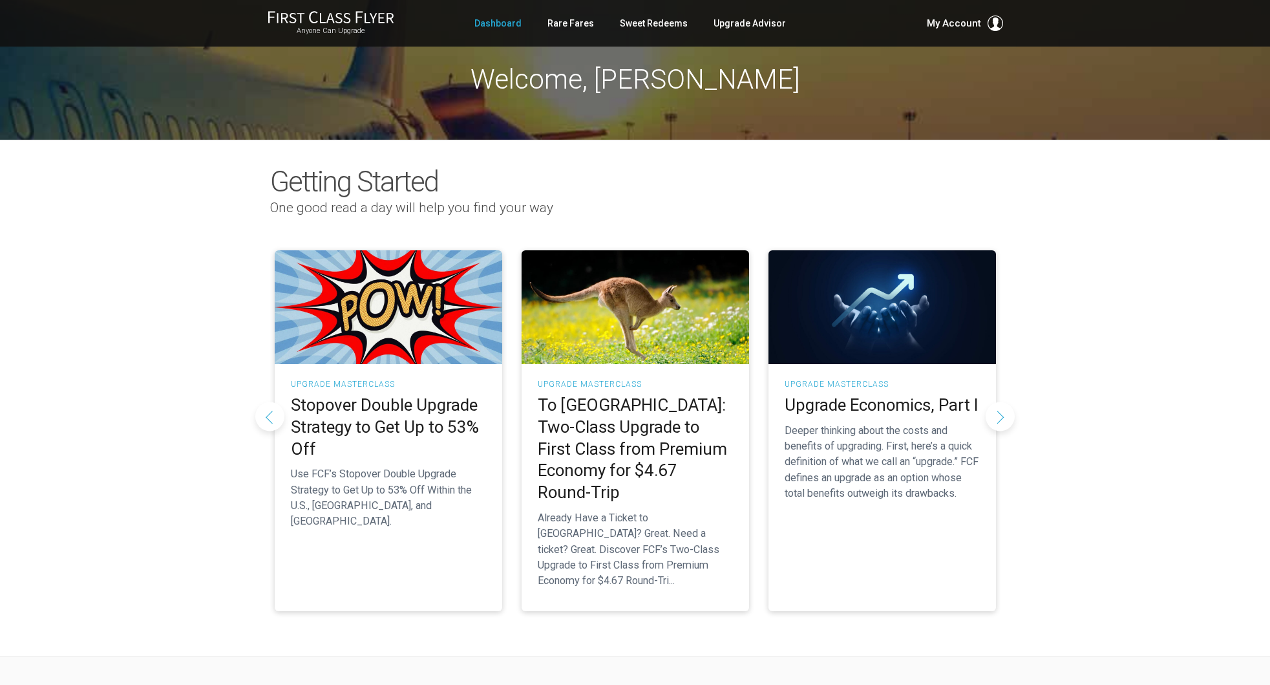 The width and height of the screenshot is (1270, 685). I want to click on span: Getting Started, so click(354, 182).